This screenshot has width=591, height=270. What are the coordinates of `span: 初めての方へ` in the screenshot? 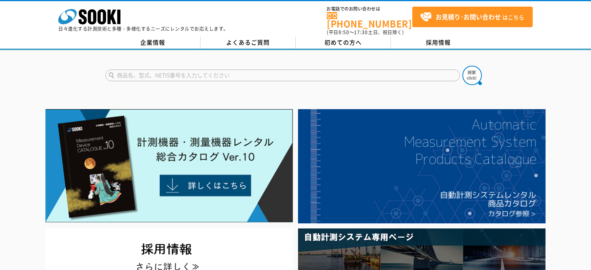 It's located at (343, 42).